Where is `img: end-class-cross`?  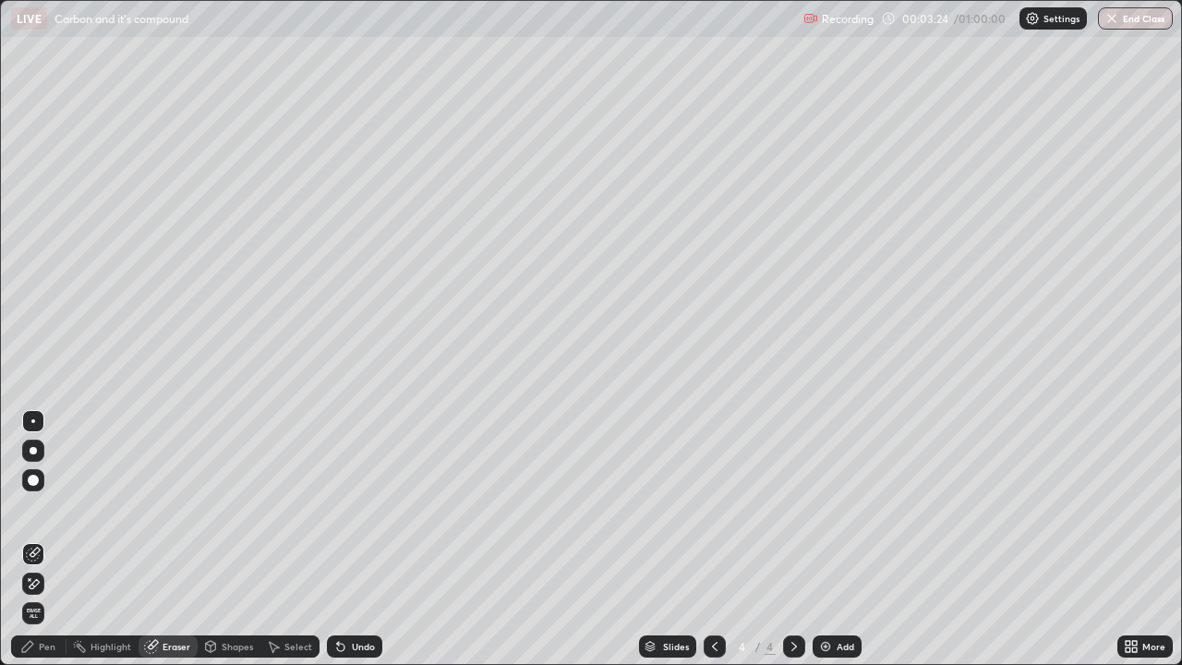 img: end-class-cross is located at coordinates (1112, 18).